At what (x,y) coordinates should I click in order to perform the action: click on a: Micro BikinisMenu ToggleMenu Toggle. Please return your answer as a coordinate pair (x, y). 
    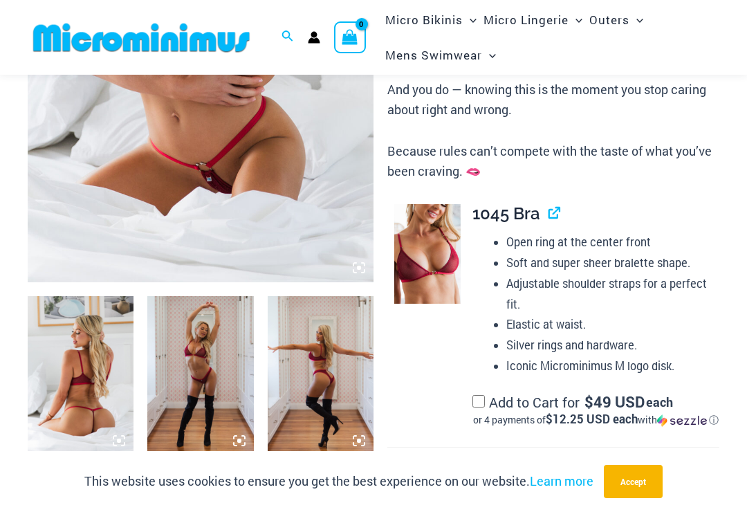
    Looking at the image, I should click on (431, 19).